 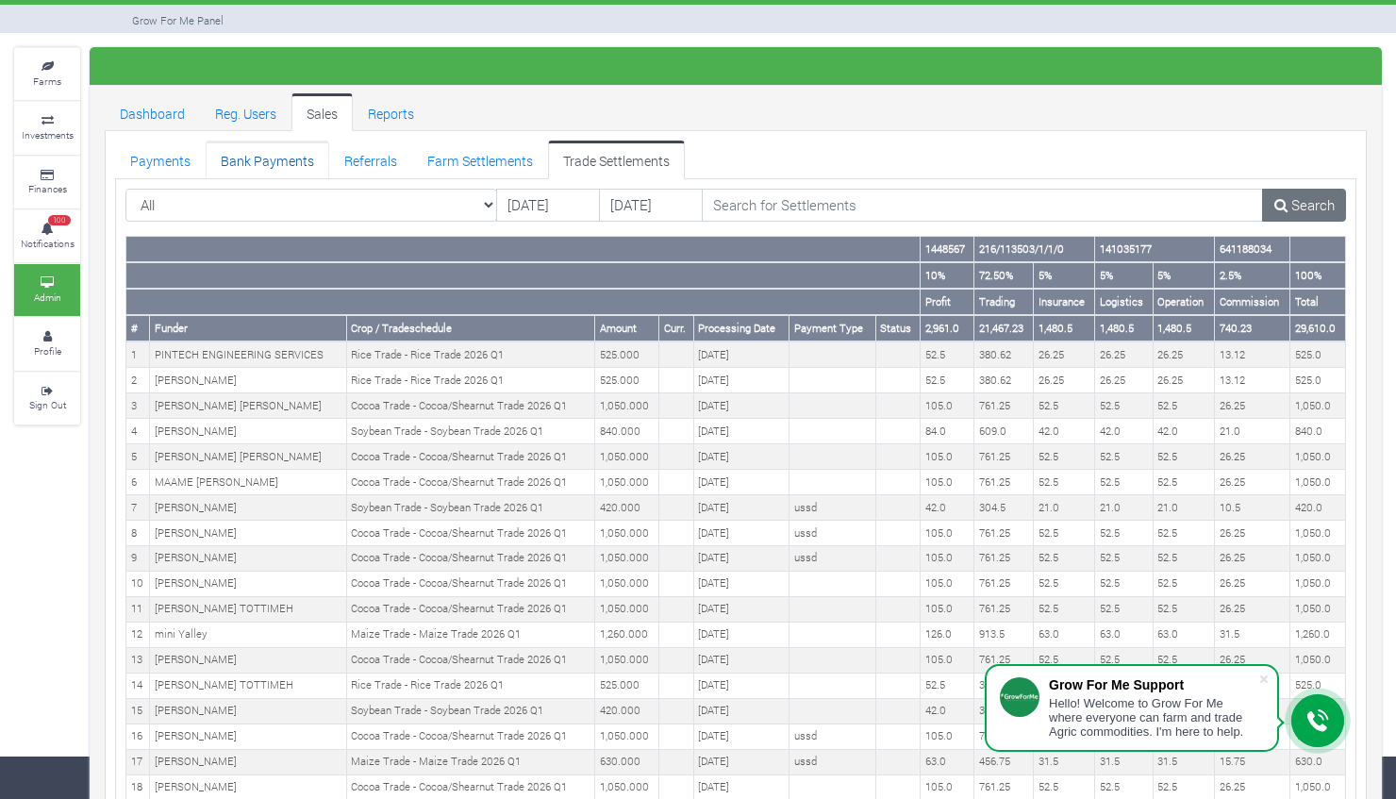 What do you see at coordinates (371, 159) in the screenshot?
I see `a: Referrals` at bounding box center [371, 159].